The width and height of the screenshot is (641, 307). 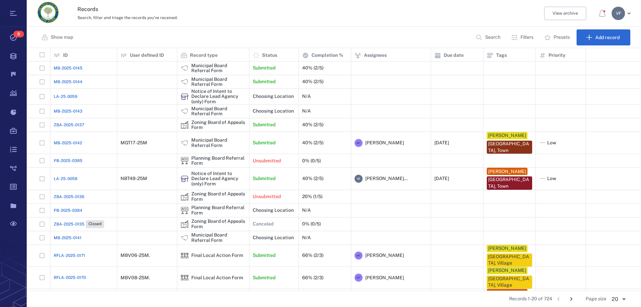 I want to click on p: Status, so click(x=269, y=55).